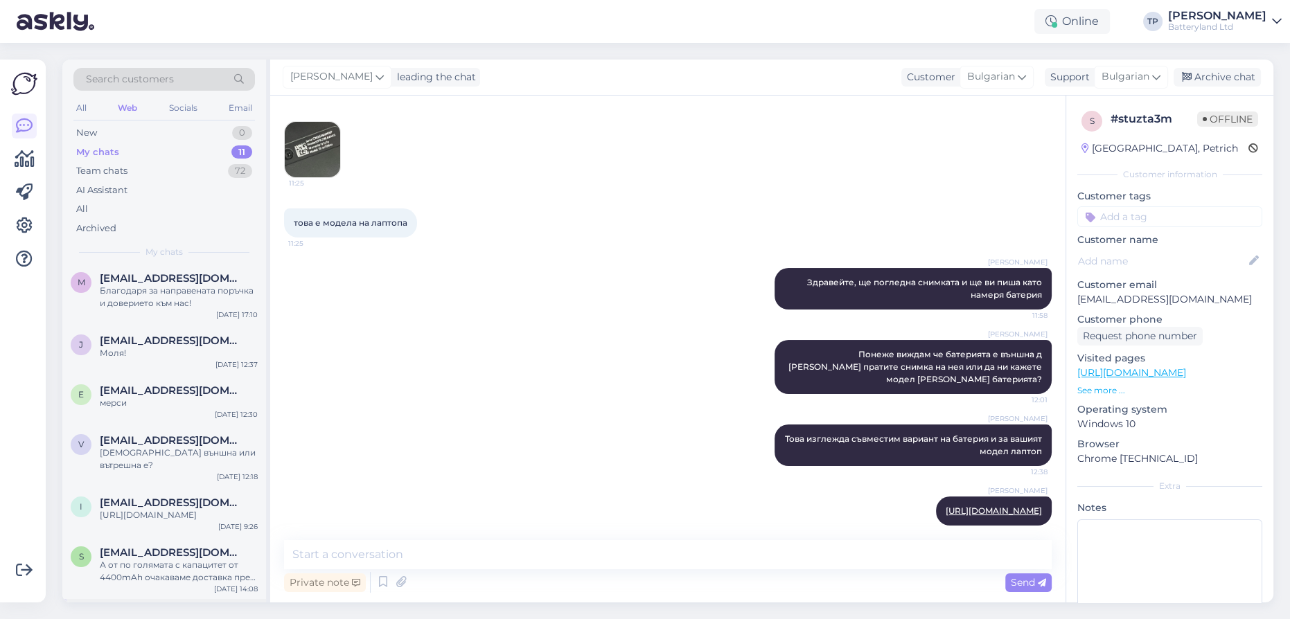 The image size is (1290, 619). I want to click on p: Operating system, so click(1169, 409).